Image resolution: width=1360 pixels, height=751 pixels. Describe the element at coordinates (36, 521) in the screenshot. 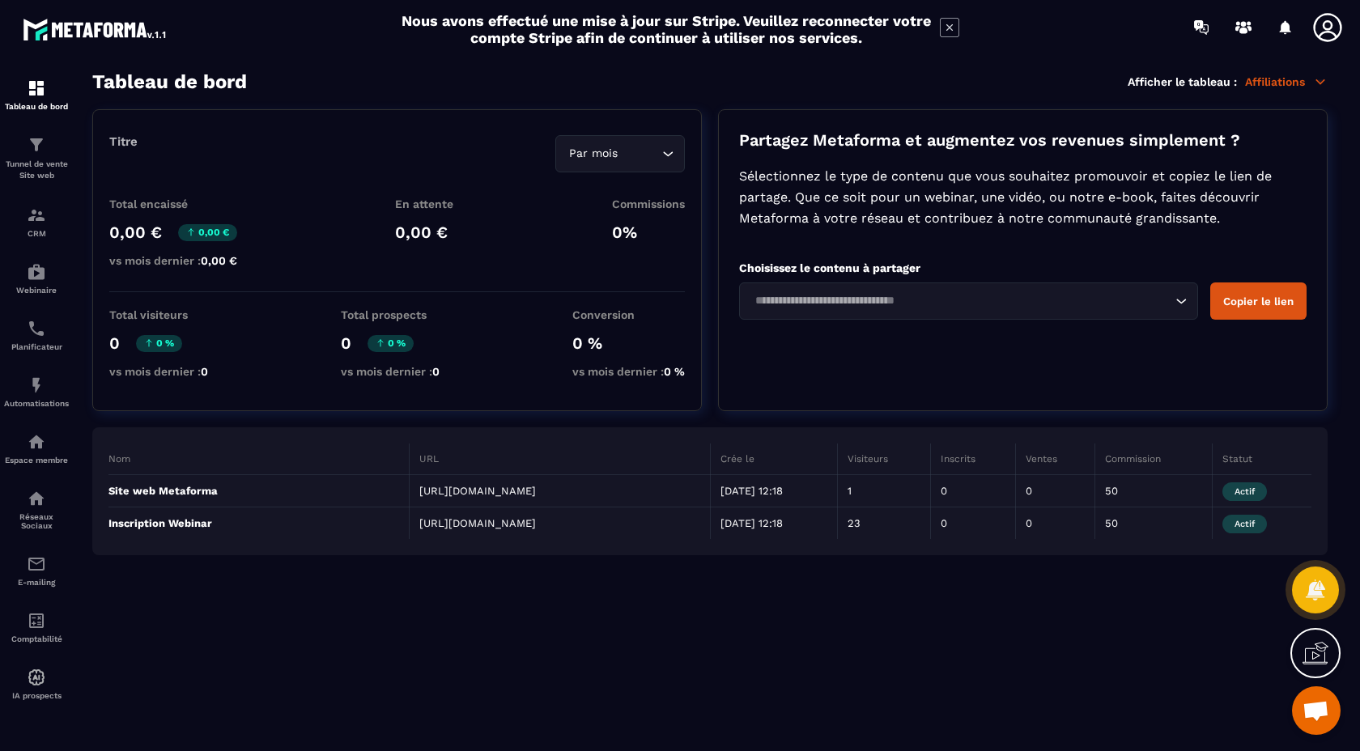

I see `p: Réseaux Sociaux` at that location.